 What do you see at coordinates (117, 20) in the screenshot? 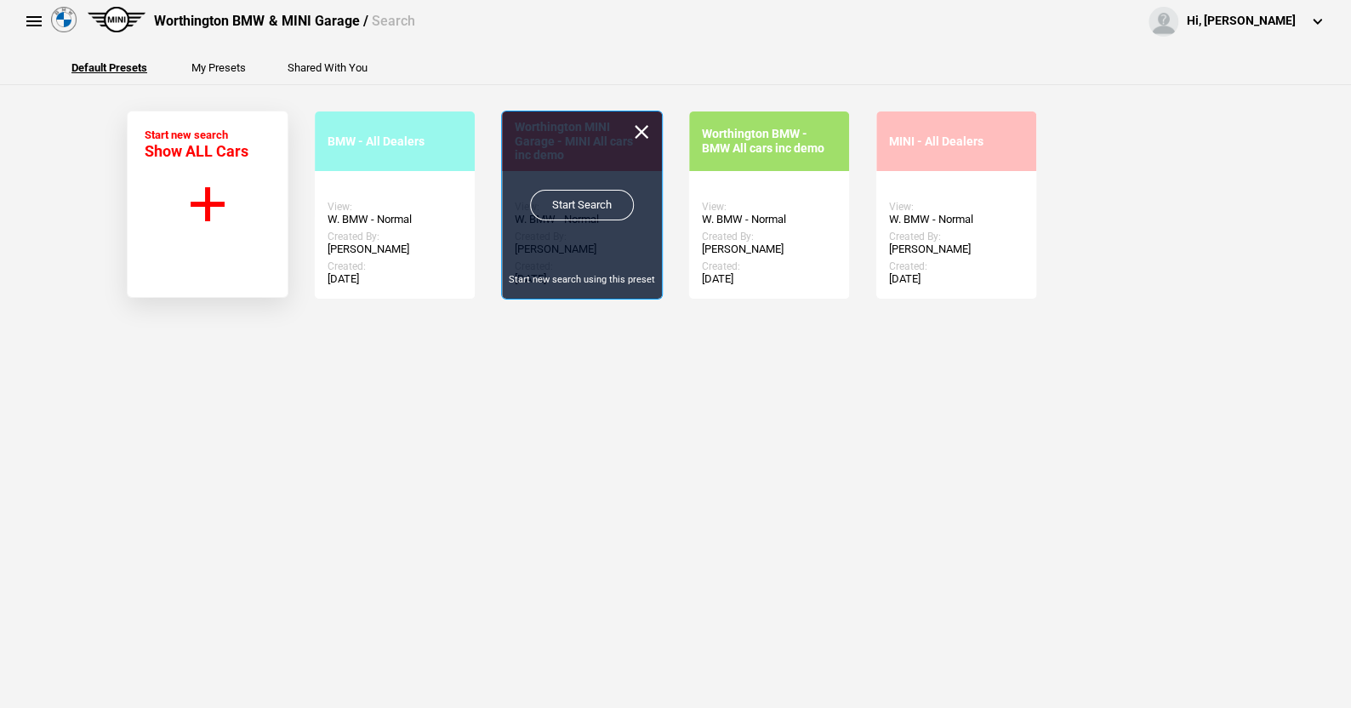
I see `img: mini.png` at bounding box center [117, 20].